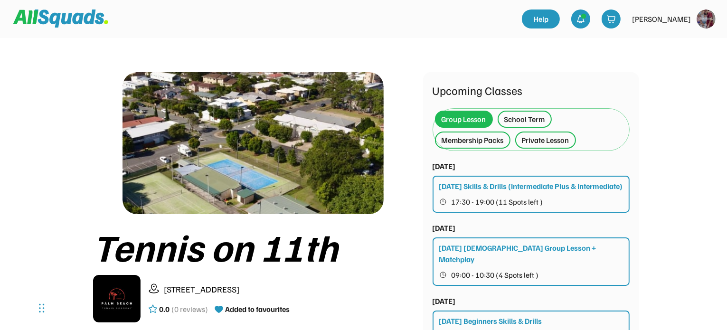 Image resolution: width=727 pixels, height=330 pixels. Describe the element at coordinates (546, 140) in the screenshot. I see `div: Private Lesson` at that location.